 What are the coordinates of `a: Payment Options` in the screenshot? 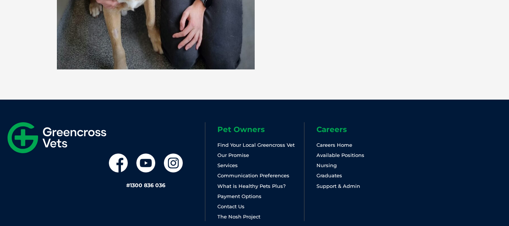 It's located at (239, 196).